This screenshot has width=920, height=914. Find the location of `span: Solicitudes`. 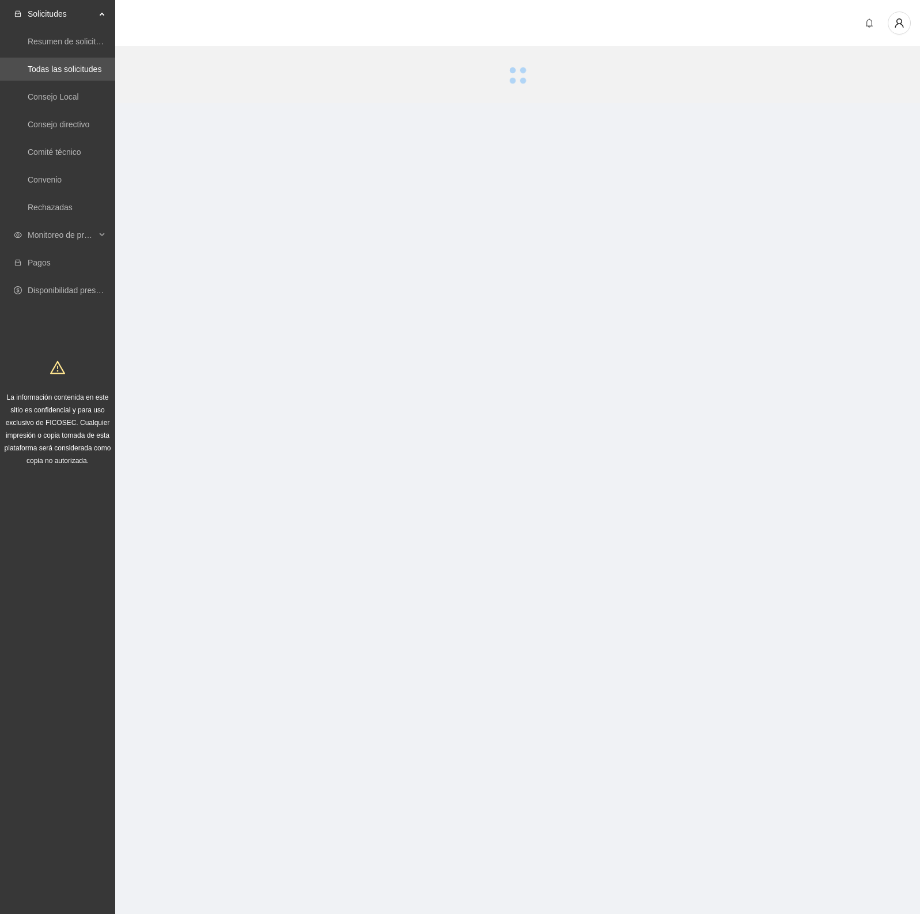

span: Solicitudes is located at coordinates (62, 14).